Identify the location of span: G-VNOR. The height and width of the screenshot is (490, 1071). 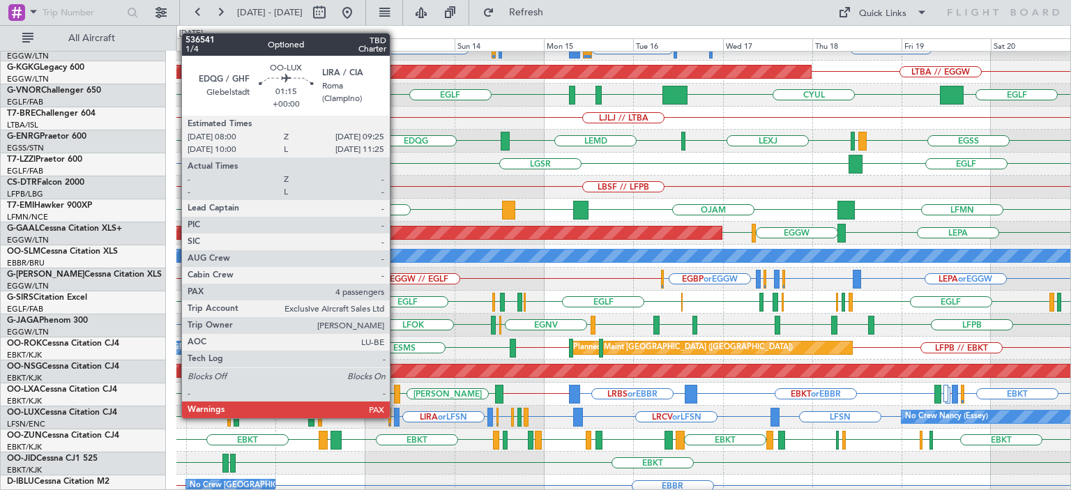
(24, 91).